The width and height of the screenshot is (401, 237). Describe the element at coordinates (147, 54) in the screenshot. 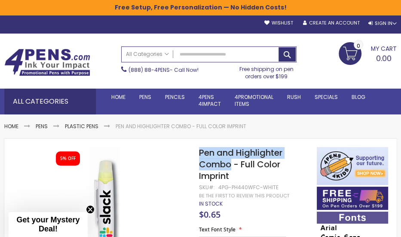

I see `a: All Categories` at that location.